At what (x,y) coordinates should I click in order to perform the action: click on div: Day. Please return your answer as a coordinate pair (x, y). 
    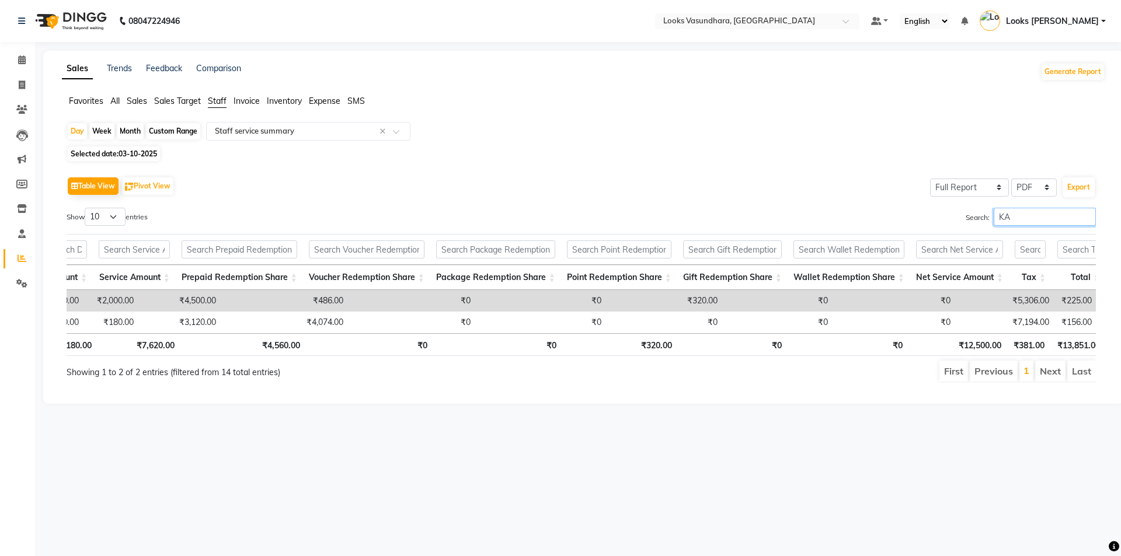
    Looking at the image, I should click on (77, 131).